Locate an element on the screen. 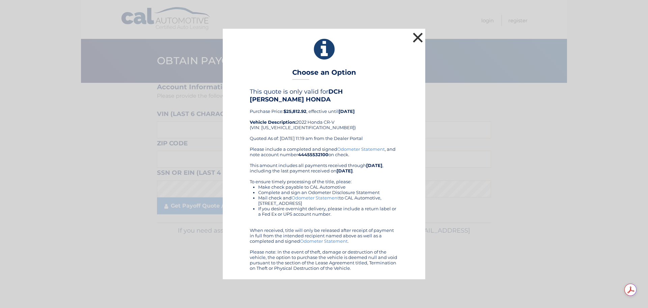 The width and height of the screenshot is (648, 308). h4: This quote is only valid for is located at coordinates (324, 95).